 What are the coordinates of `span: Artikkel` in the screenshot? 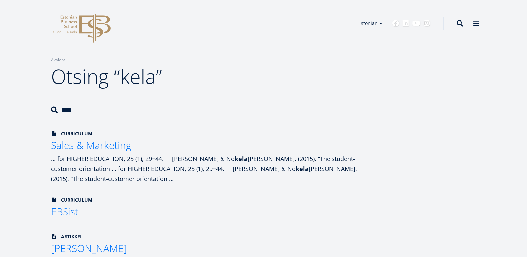 It's located at (67, 237).